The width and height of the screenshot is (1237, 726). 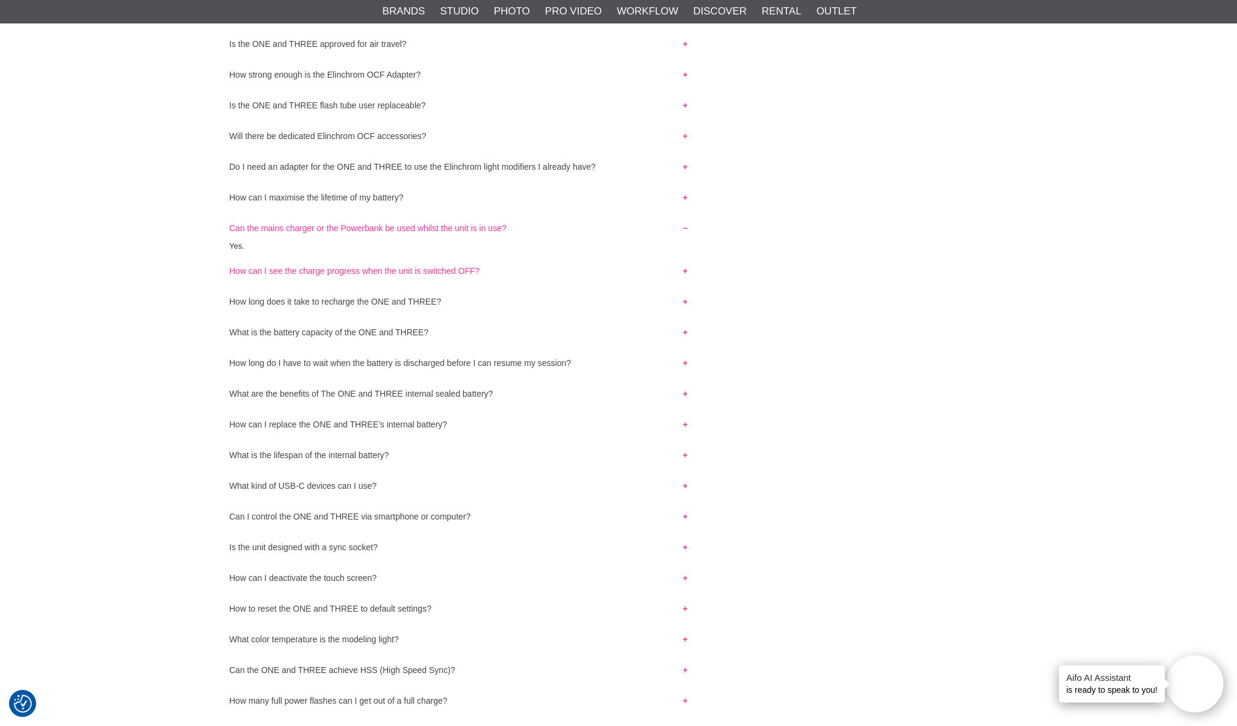 I want to click on button: Is the unit designed with a sync socket?, so click(x=458, y=544).